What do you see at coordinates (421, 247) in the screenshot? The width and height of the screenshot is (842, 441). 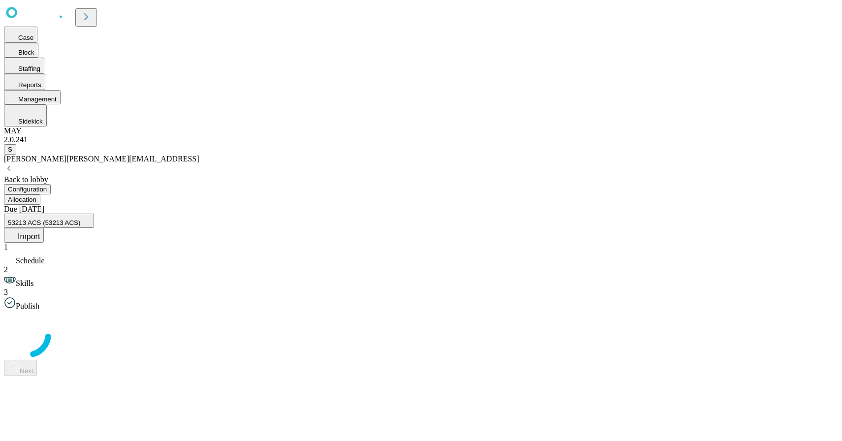 I see `div: 1` at bounding box center [421, 247].